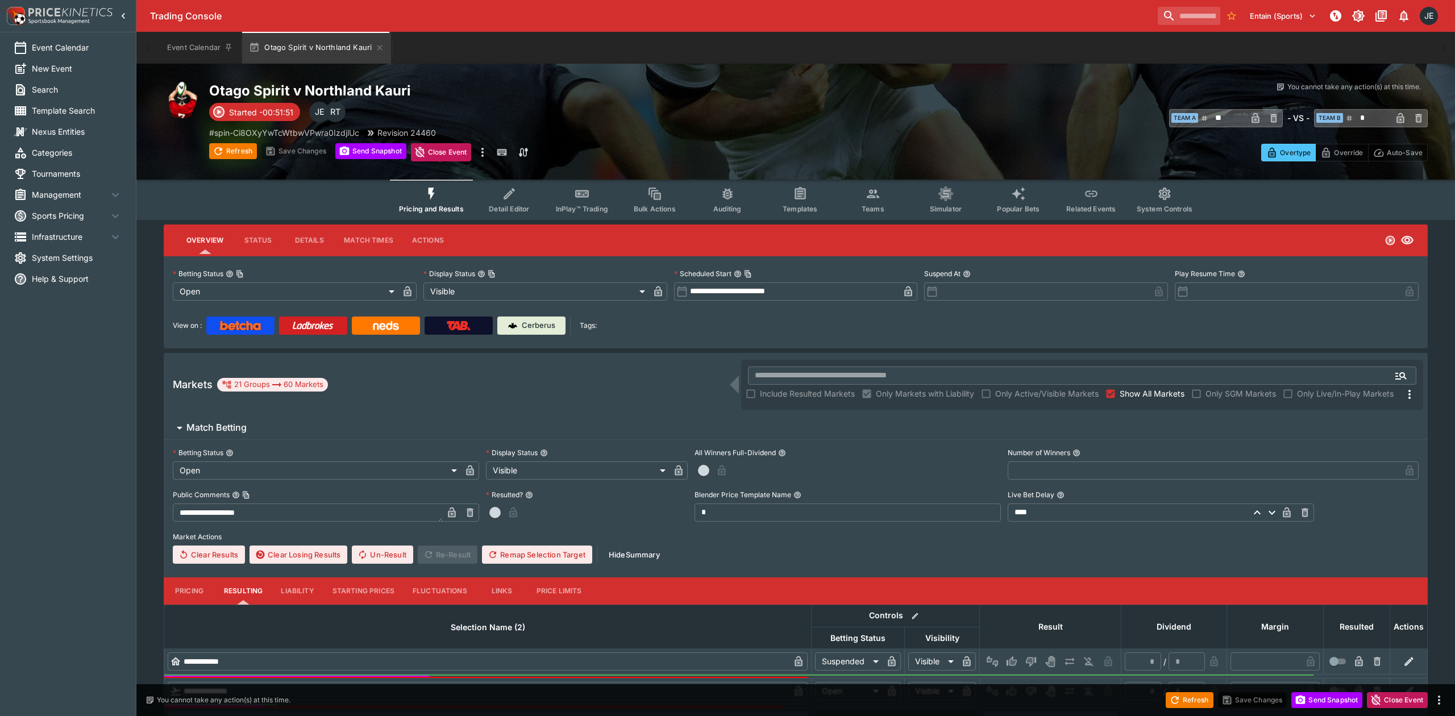 Image resolution: width=1455 pixels, height=716 pixels. Describe the element at coordinates (993, 662) in the screenshot. I see `button: Not Set` at that location.